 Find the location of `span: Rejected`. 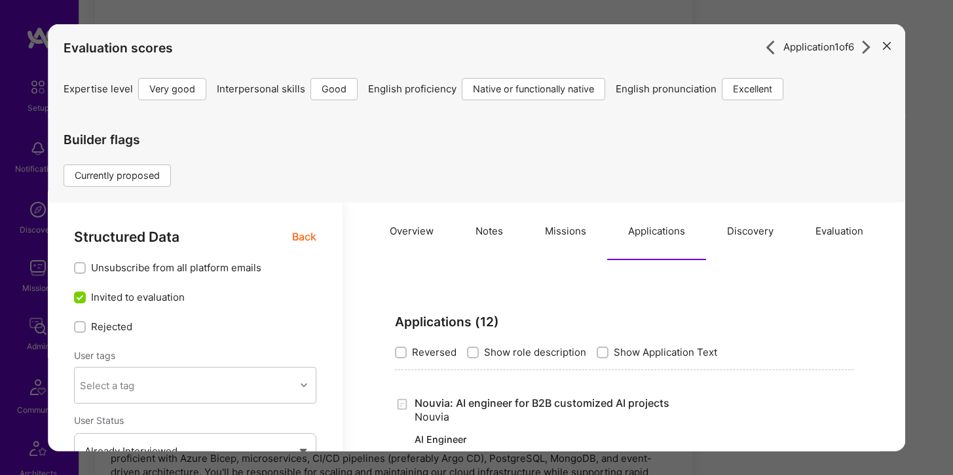

span: Rejected is located at coordinates (111, 326).